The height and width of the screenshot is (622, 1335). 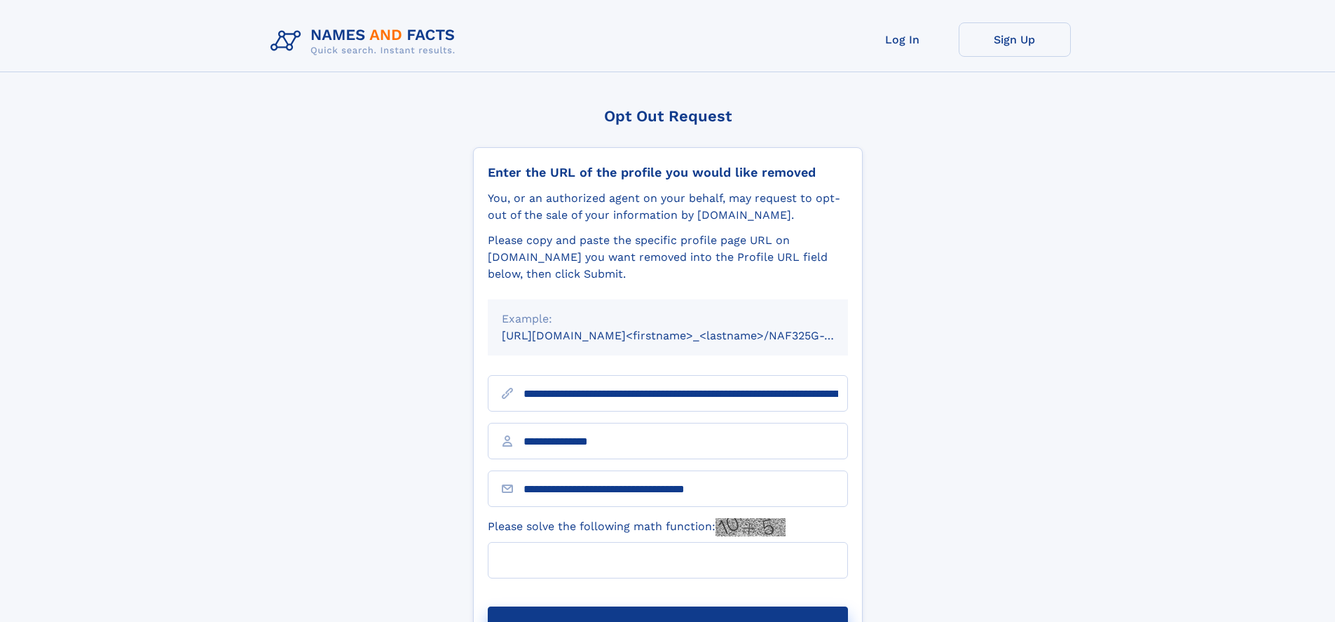 What do you see at coordinates (1015, 39) in the screenshot?
I see `a: Sign Up` at bounding box center [1015, 39].